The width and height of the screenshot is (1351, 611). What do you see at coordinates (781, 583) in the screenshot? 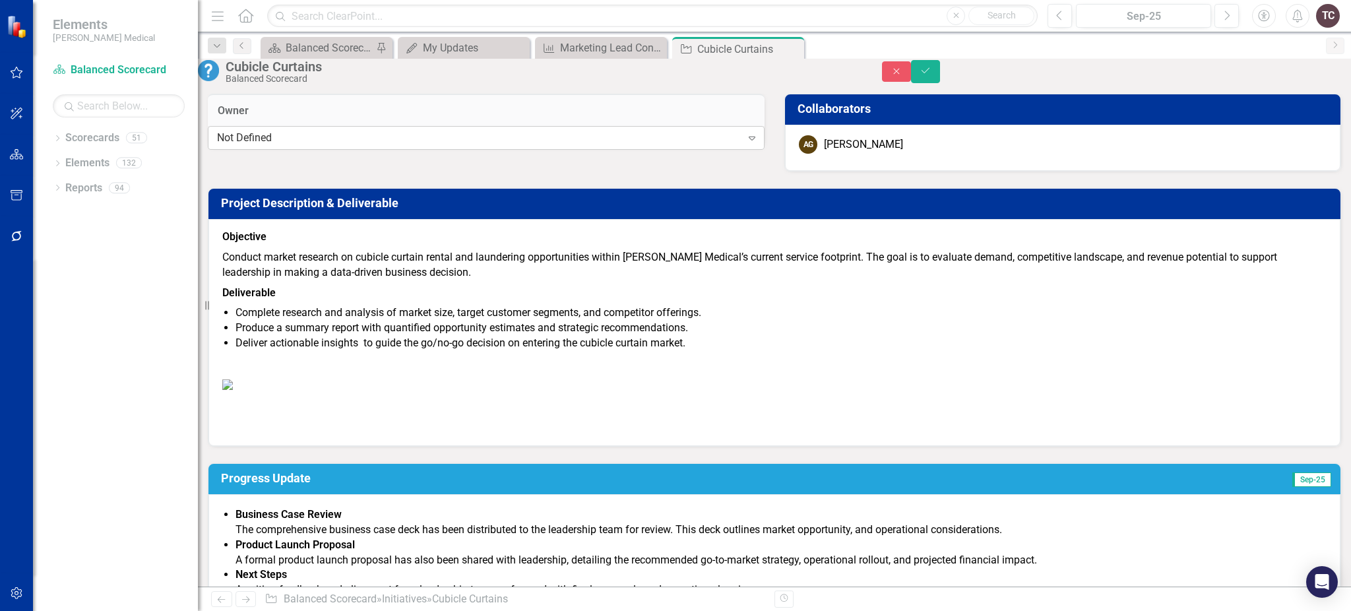
I see `p: Awaiting feedback and alignment from leadership to move forward with final approvals and executio...` at bounding box center [781, 583].